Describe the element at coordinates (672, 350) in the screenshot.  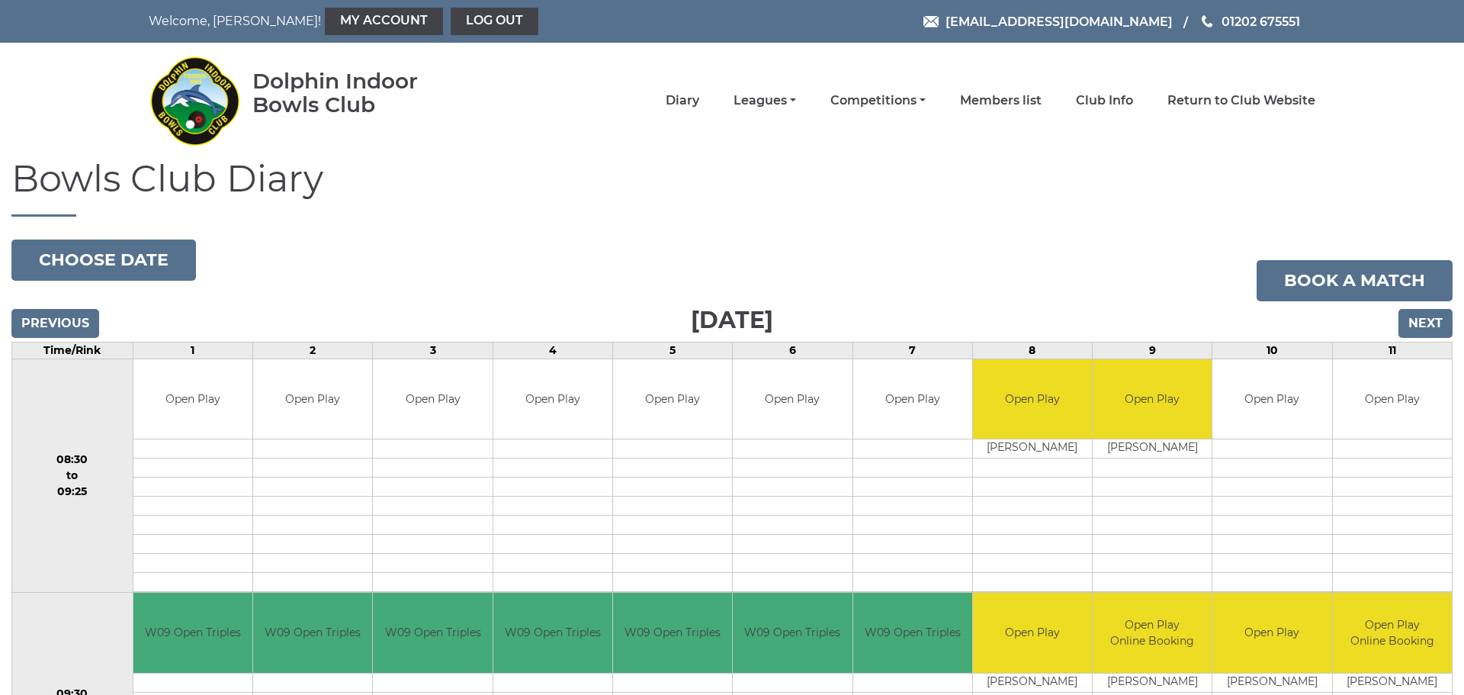
I see `td: 5` at that location.